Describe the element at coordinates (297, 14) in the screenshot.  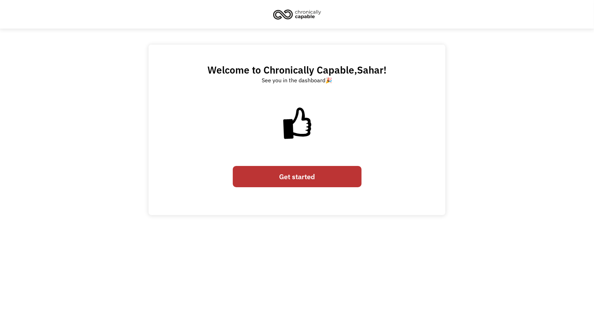
I see `img: Chronically Capable logo` at that location.